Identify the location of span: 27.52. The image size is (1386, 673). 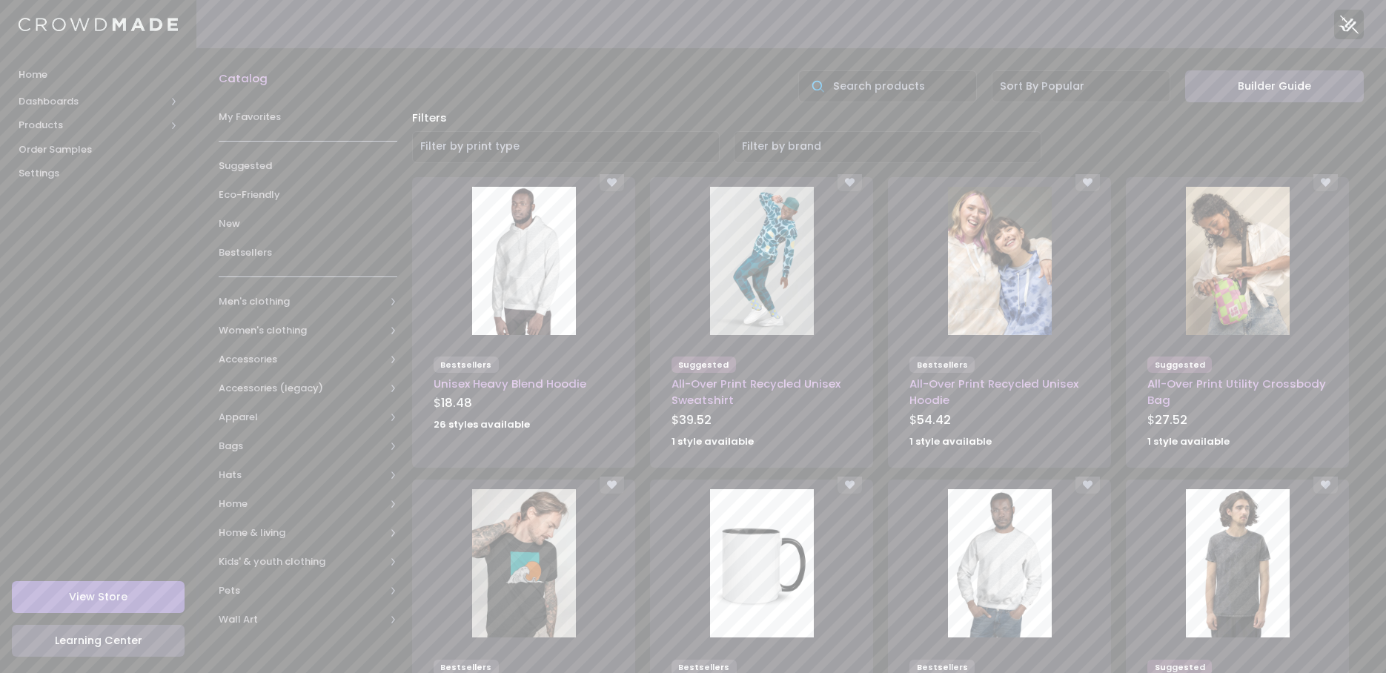
(1171, 419).